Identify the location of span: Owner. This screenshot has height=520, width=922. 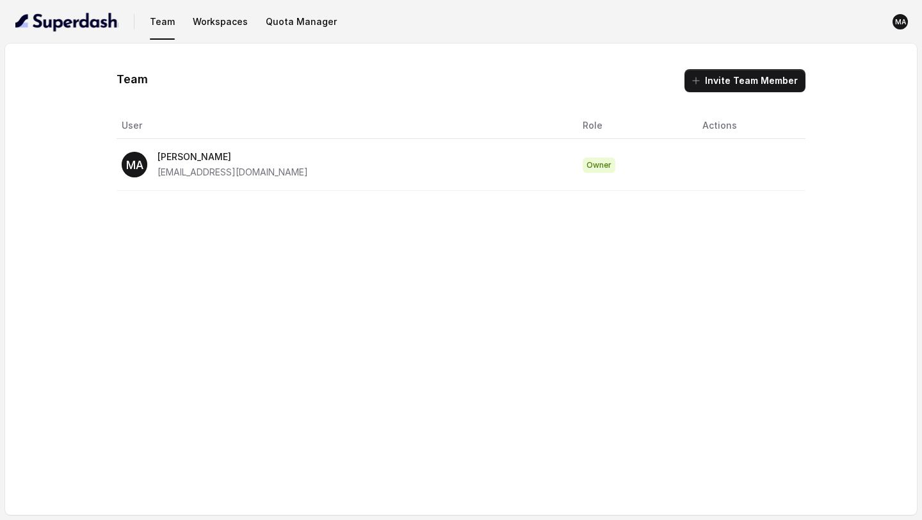
(599, 165).